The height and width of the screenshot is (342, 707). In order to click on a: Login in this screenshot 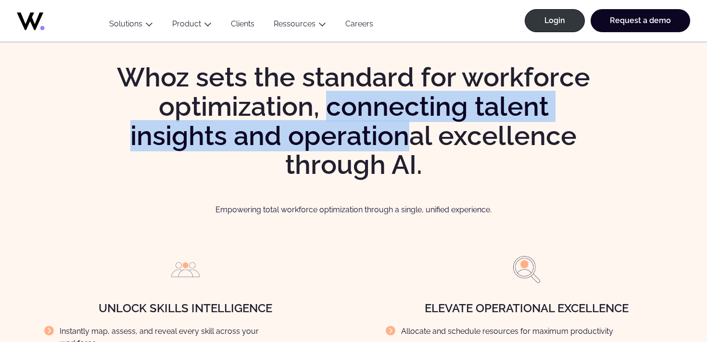, I will do `click(554, 21)`.